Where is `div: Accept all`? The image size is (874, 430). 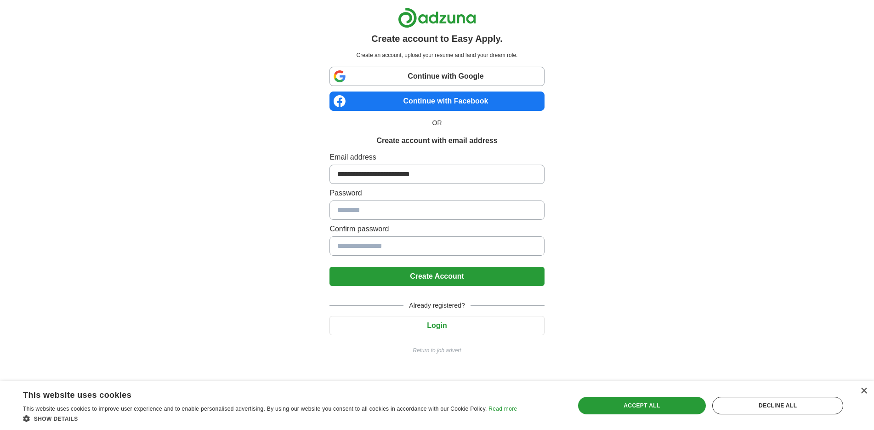
div: Accept all is located at coordinates (642, 405).